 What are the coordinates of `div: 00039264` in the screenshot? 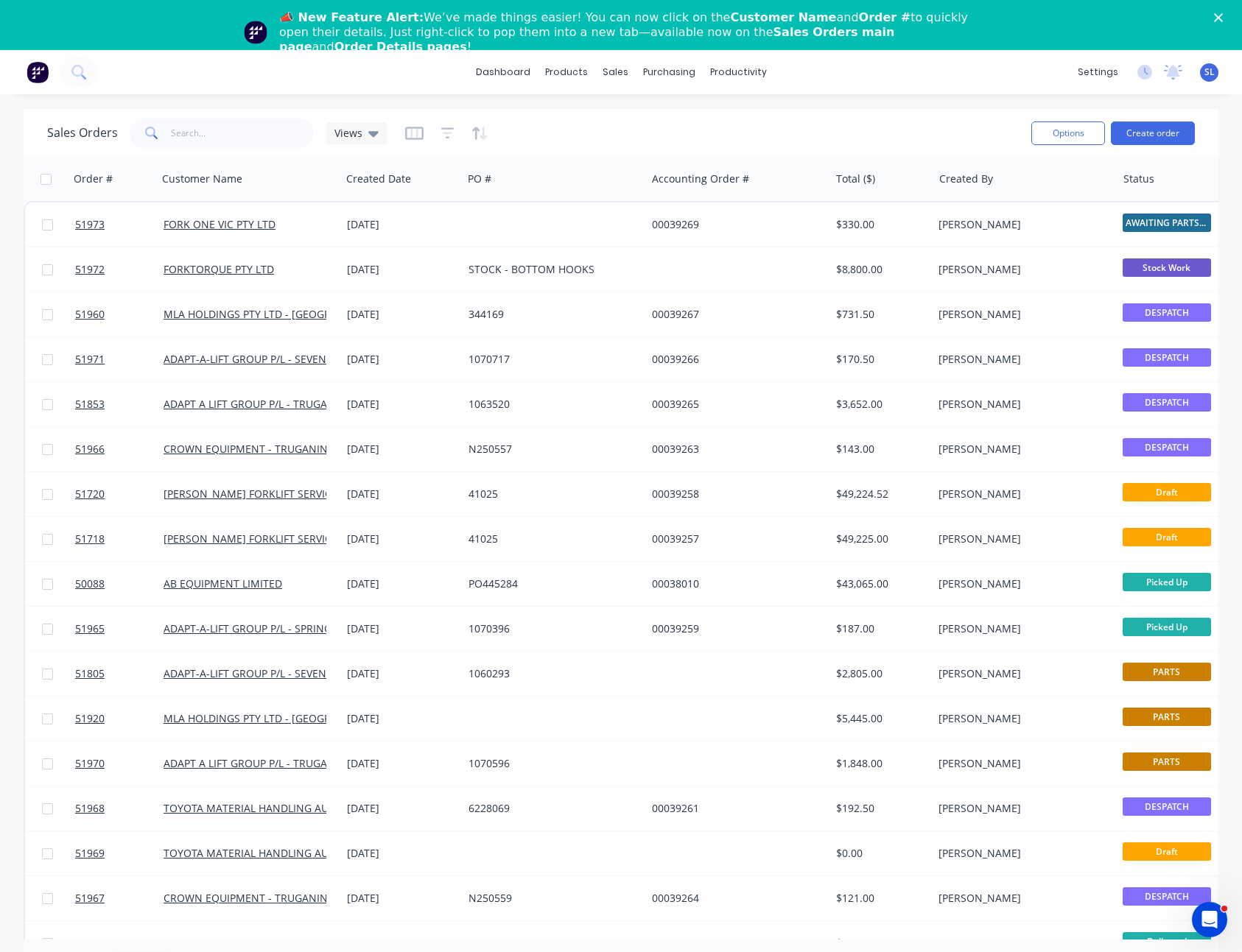 It's located at (734, 898).